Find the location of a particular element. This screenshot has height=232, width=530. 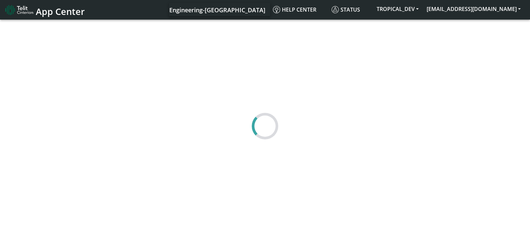

img: logo-telit-cinterion-gw-new.png is located at coordinates (19, 10).